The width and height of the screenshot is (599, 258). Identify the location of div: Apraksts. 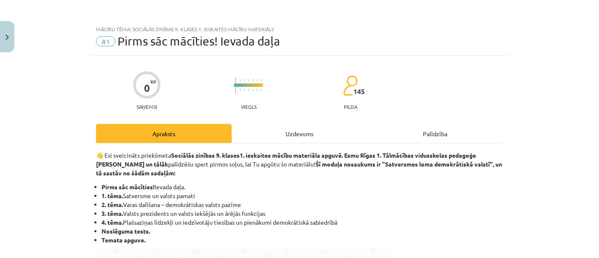
(164, 133).